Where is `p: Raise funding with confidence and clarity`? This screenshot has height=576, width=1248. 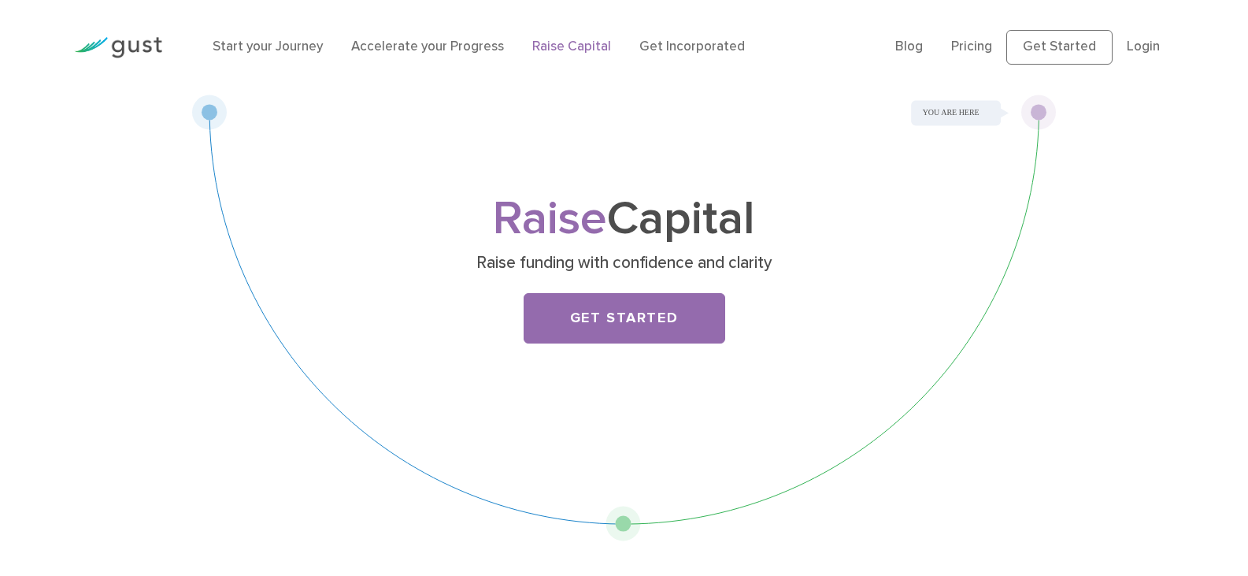
p: Raise funding with confidence and clarity is located at coordinates (624, 263).